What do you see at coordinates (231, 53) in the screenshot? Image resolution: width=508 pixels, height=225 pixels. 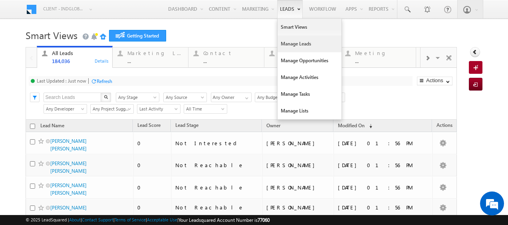 I see `div: Contact` at bounding box center [231, 53].